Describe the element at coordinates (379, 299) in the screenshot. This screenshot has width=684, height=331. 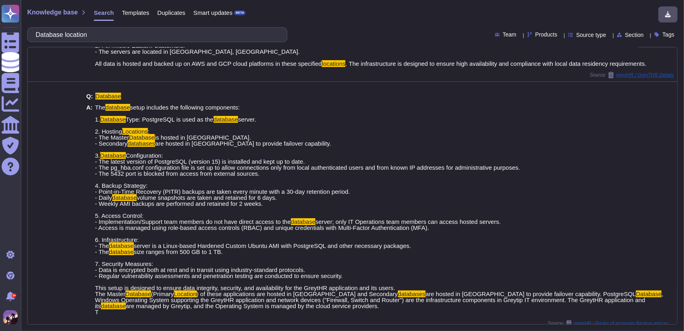
I see `span: , Windows Operating System supporting the GreytHR application and network devices ("Firewall, Swi...` at that location.